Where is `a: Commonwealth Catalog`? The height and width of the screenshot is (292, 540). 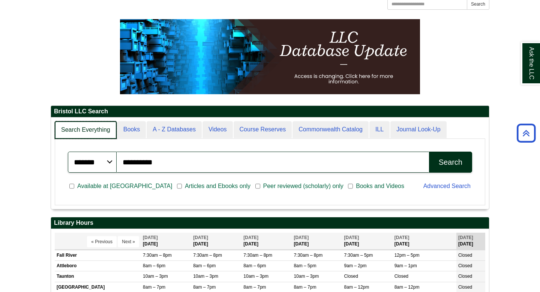
a: Commonwealth Catalog is located at coordinates (330, 129).